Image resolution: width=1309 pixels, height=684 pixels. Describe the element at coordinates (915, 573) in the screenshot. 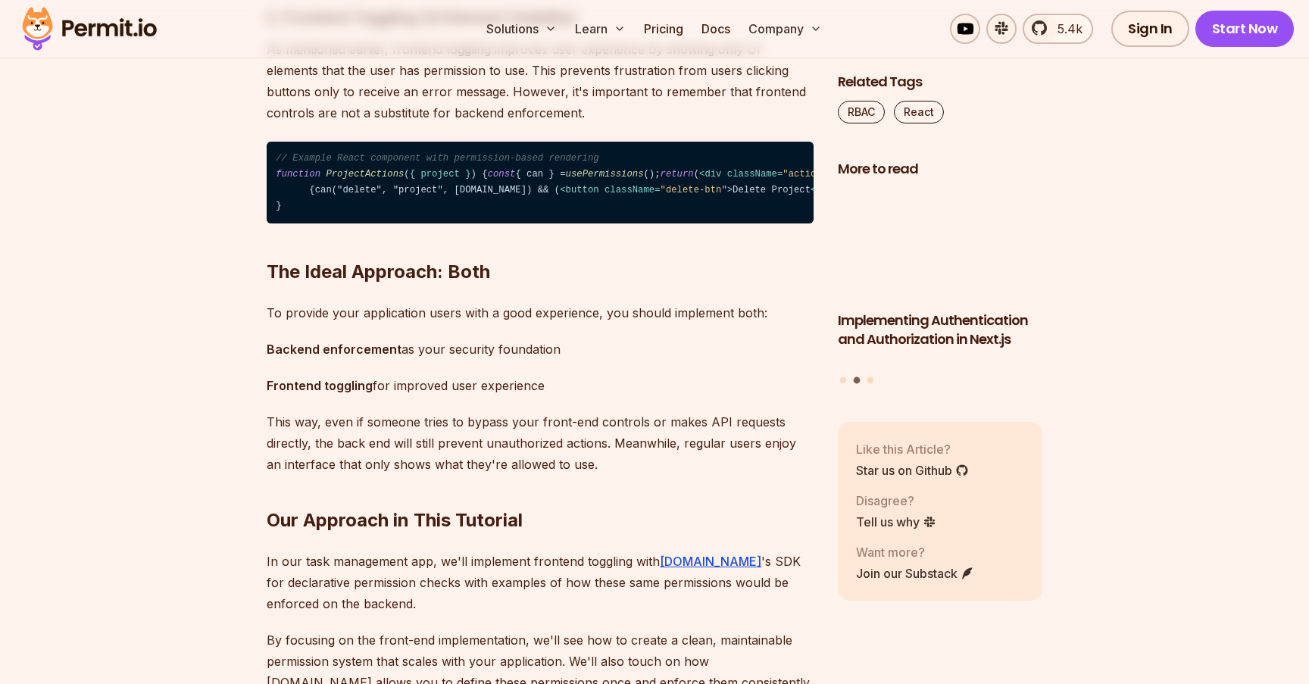

I see `a: Join our Substack` at that location.